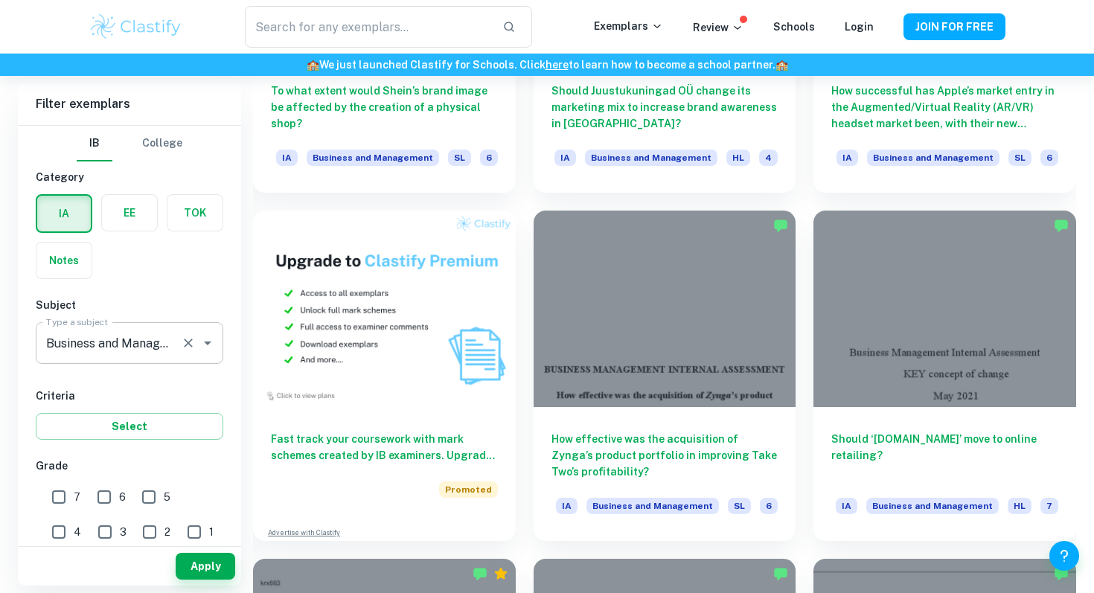 The height and width of the screenshot is (593, 1094). I want to click on img: Clastify logo, so click(135, 27).